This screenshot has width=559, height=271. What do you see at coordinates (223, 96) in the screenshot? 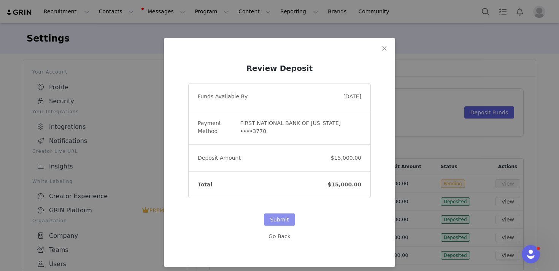
I see `span: Funds Available By` at bounding box center [223, 96].